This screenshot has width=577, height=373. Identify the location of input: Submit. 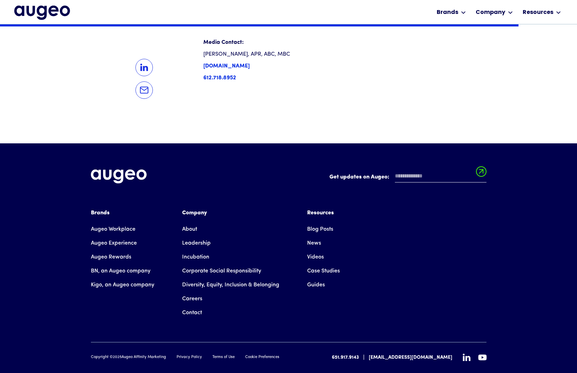
(481, 174).